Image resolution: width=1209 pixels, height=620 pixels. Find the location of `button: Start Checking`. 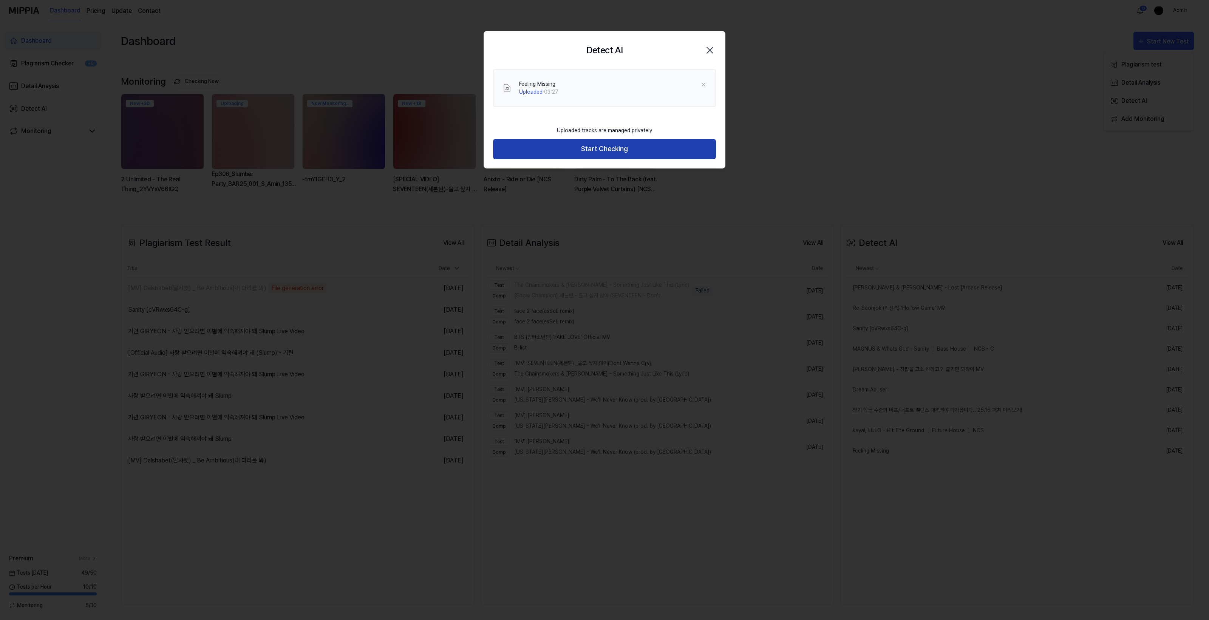

button: Start Checking is located at coordinates (605, 149).